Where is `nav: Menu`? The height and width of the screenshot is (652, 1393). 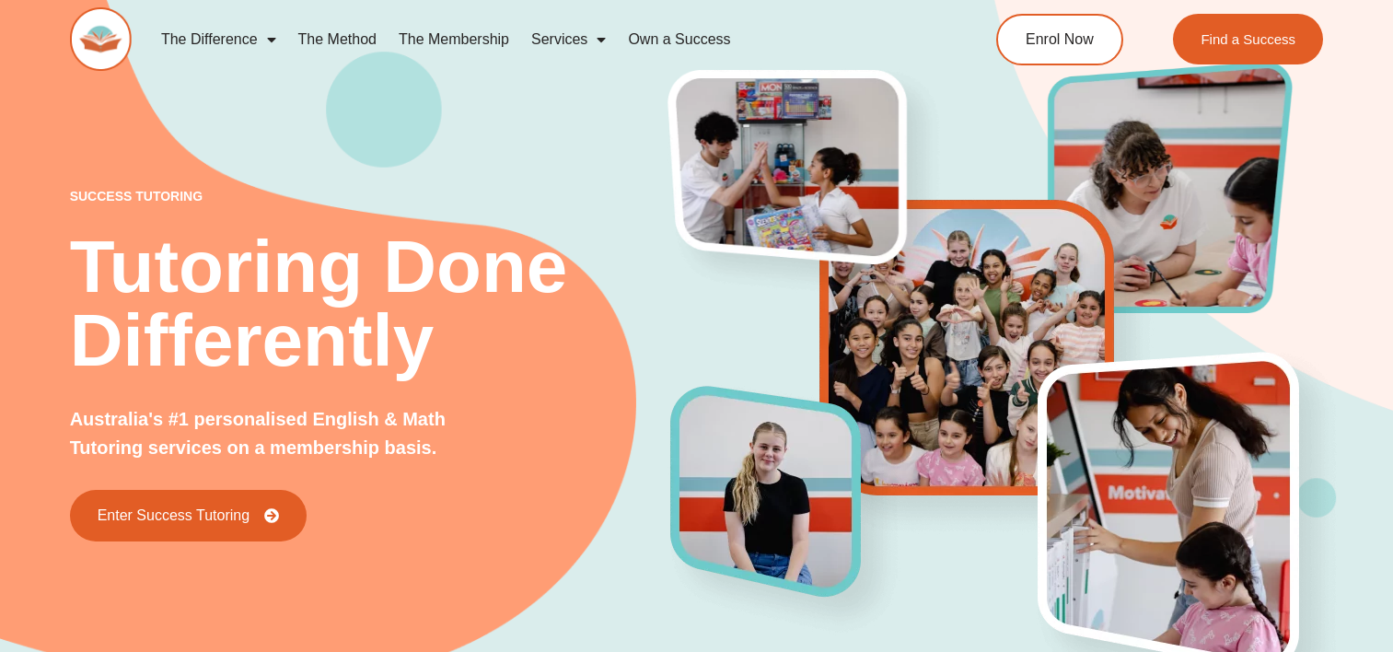 nav: Menu is located at coordinates (537, 40).